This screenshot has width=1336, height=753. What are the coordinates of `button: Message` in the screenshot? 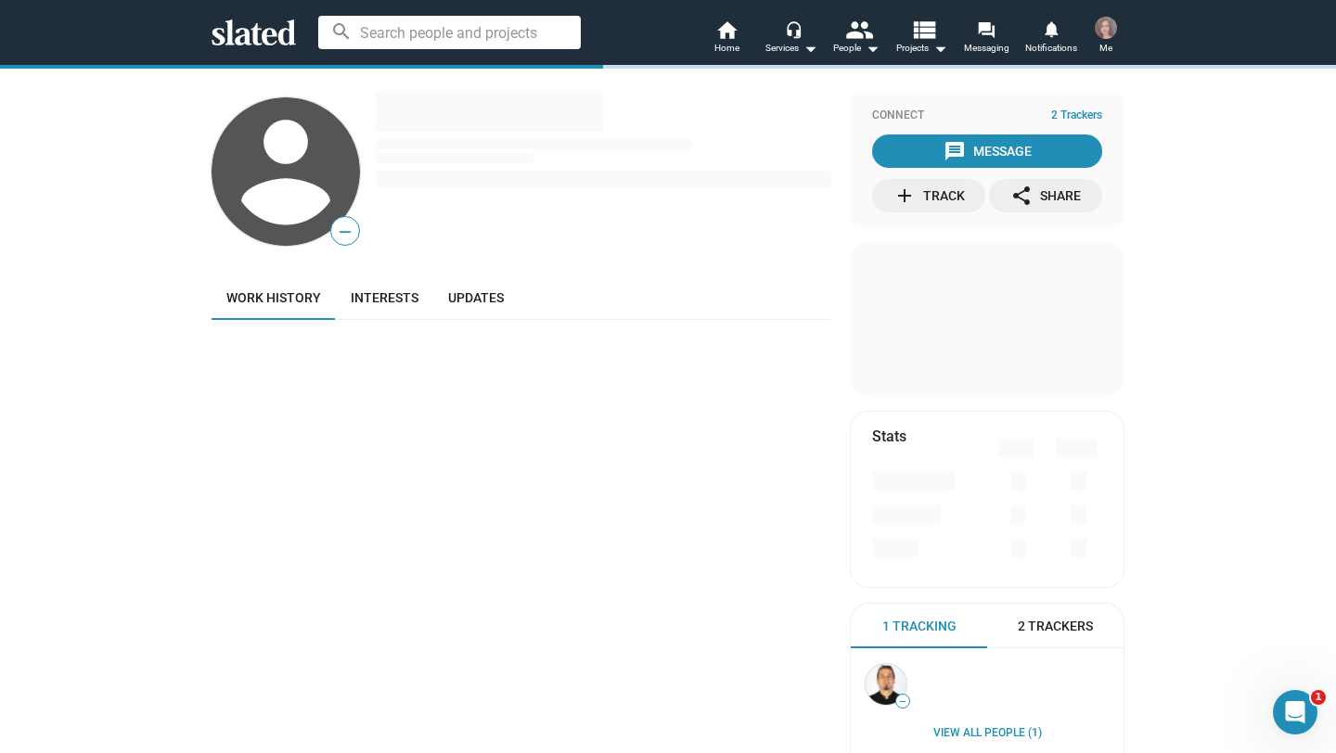 It's located at (987, 151).